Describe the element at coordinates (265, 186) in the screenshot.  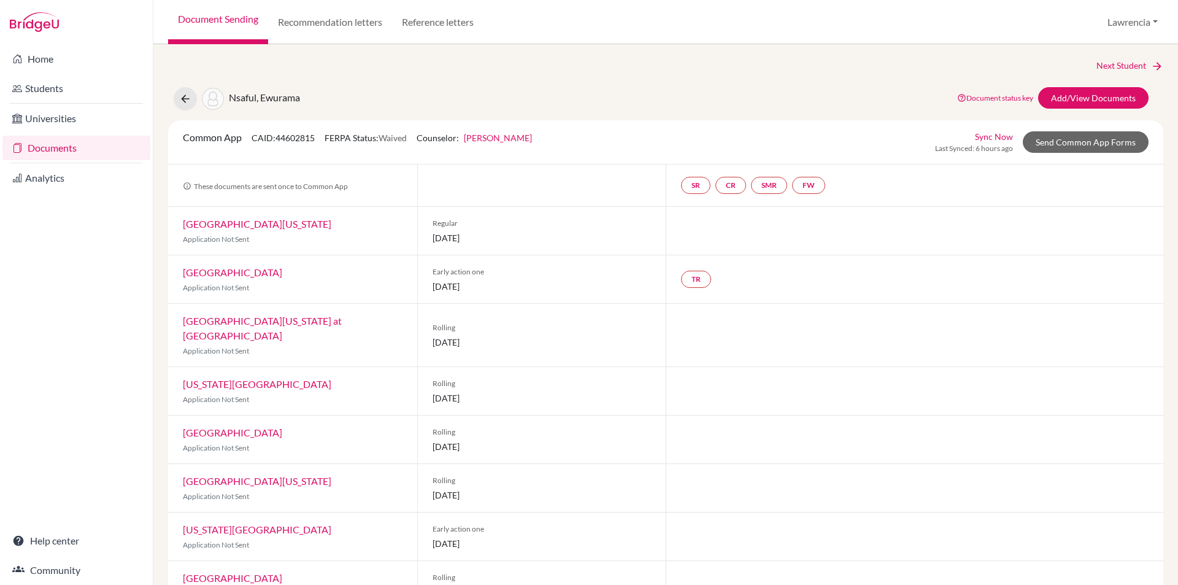
I see `span: These documents are sent once to Common App` at that location.